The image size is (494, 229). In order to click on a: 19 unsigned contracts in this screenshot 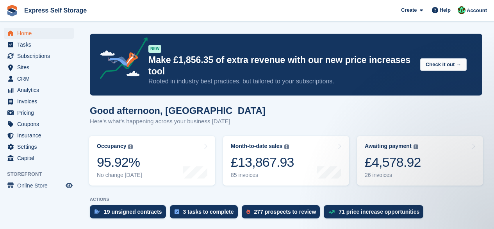, I will do `click(130, 213)`.